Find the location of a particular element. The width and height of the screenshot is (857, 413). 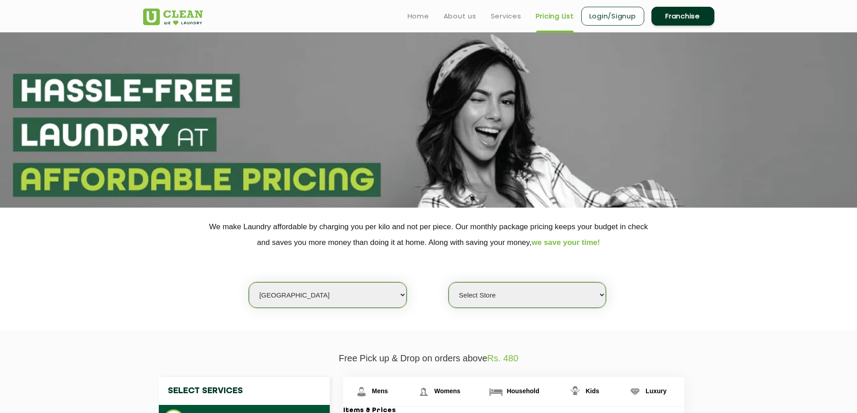

span: we save your time! is located at coordinates (566, 242).